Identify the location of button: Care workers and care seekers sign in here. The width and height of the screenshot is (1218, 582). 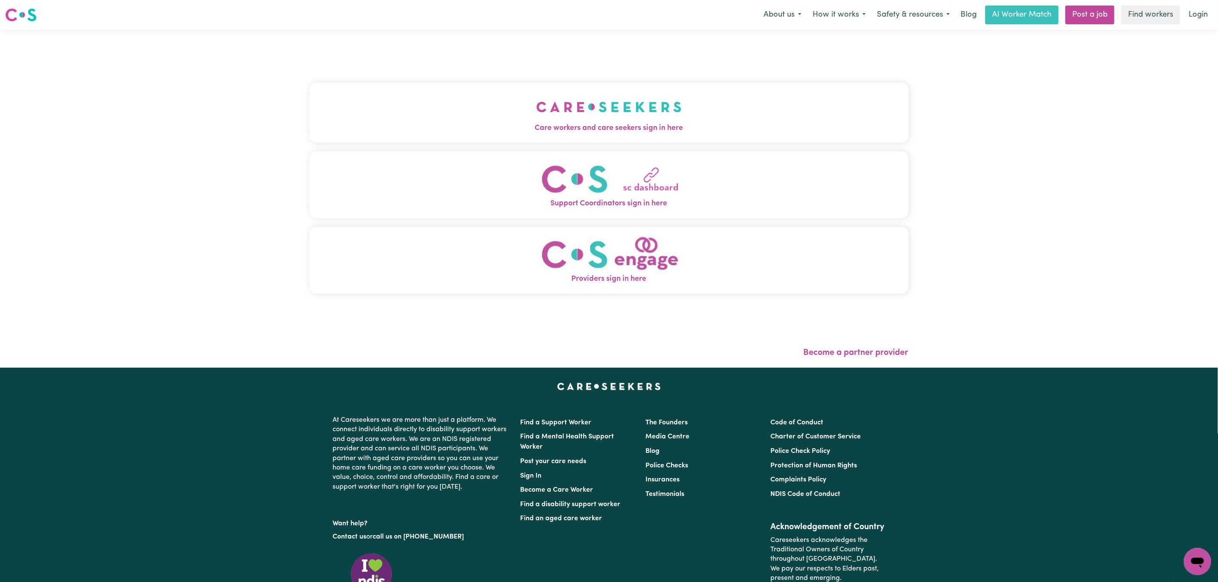
(609, 113).